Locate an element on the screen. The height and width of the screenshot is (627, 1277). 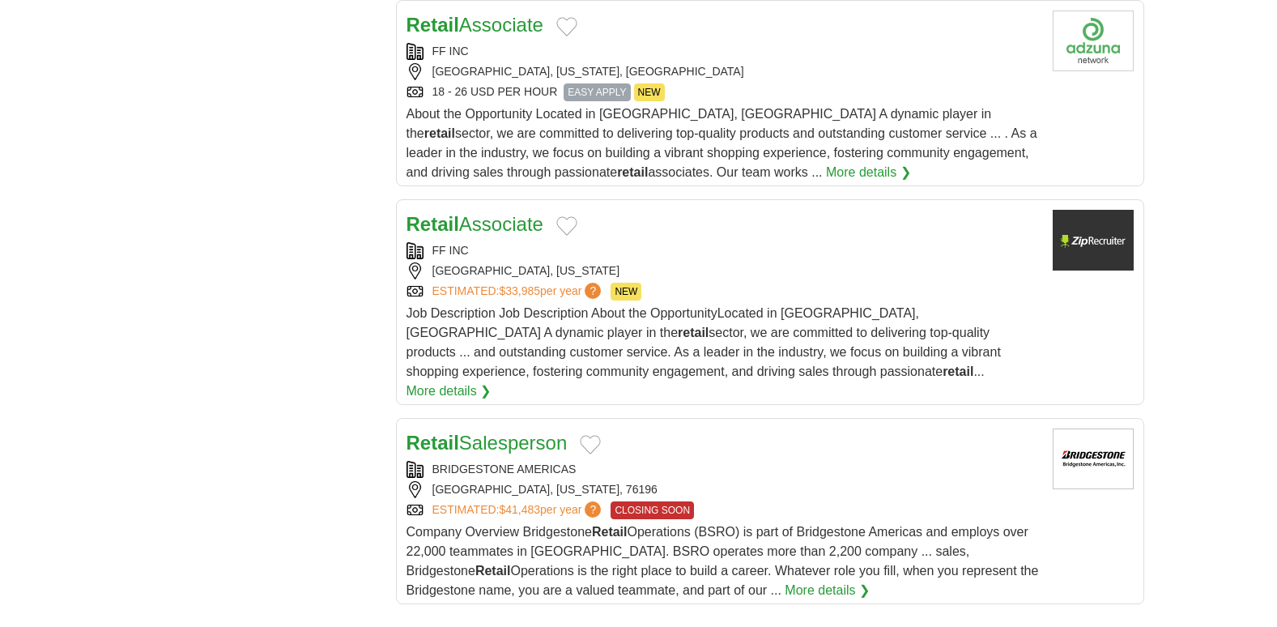
span: $33,985 is located at coordinates (519, 291).